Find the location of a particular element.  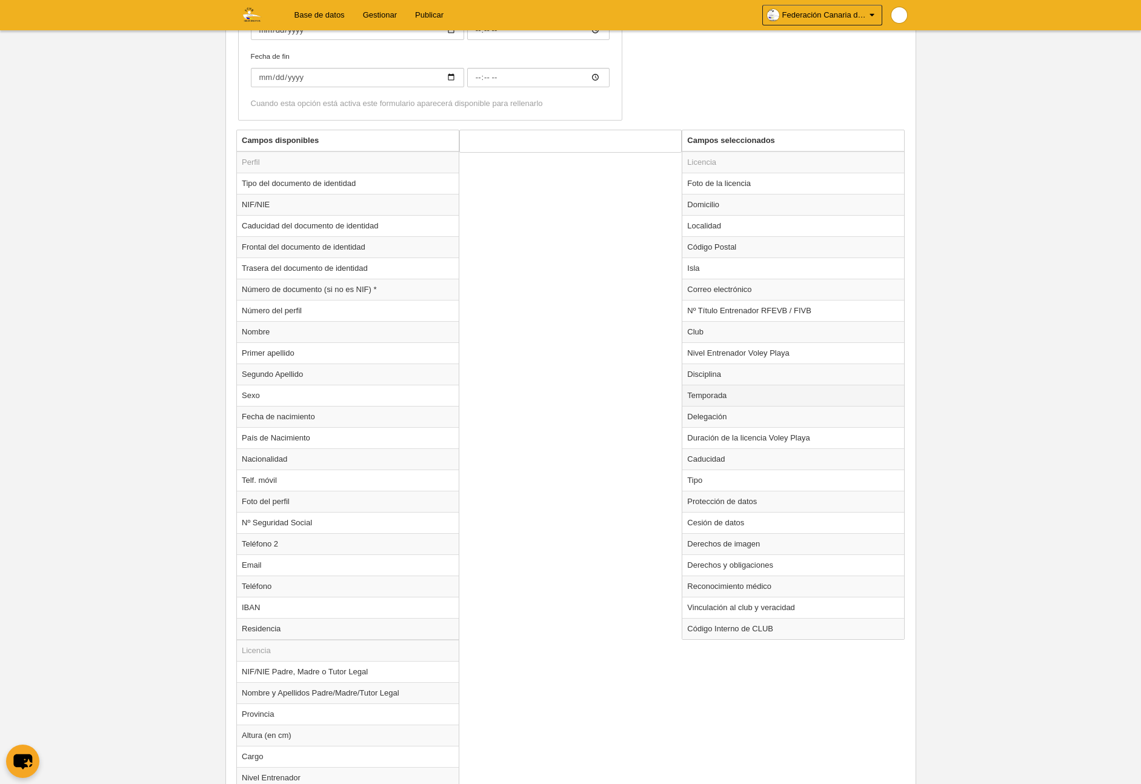

td: Residencia is located at coordinates (348, 629).